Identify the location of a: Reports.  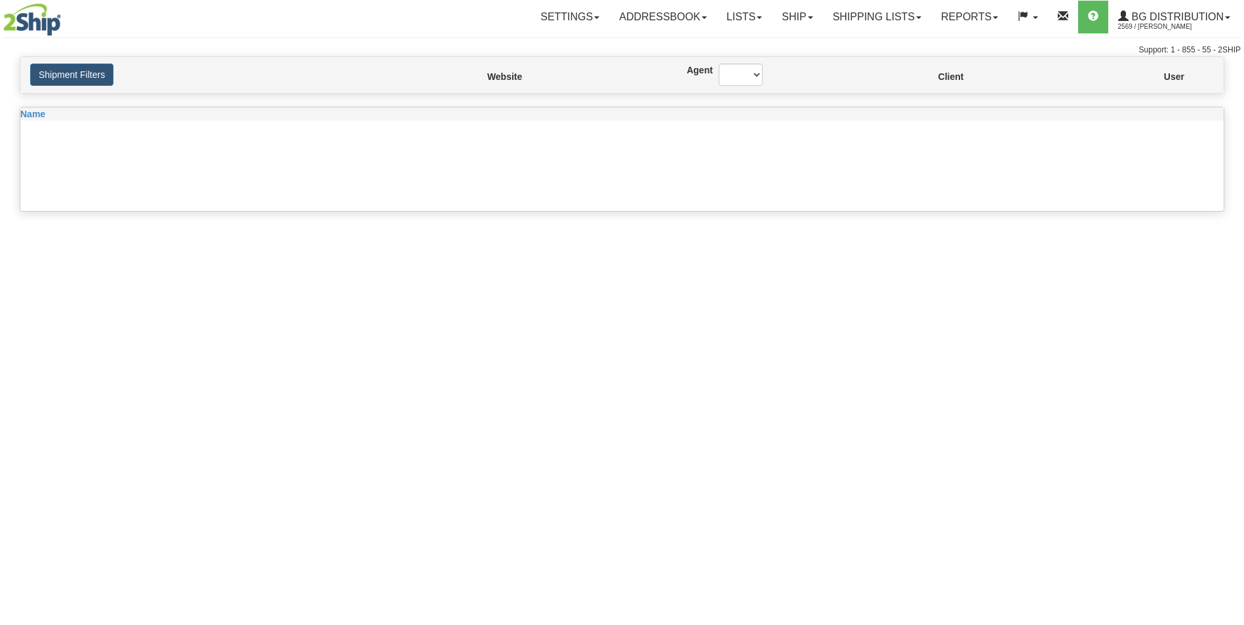
(969, 17).